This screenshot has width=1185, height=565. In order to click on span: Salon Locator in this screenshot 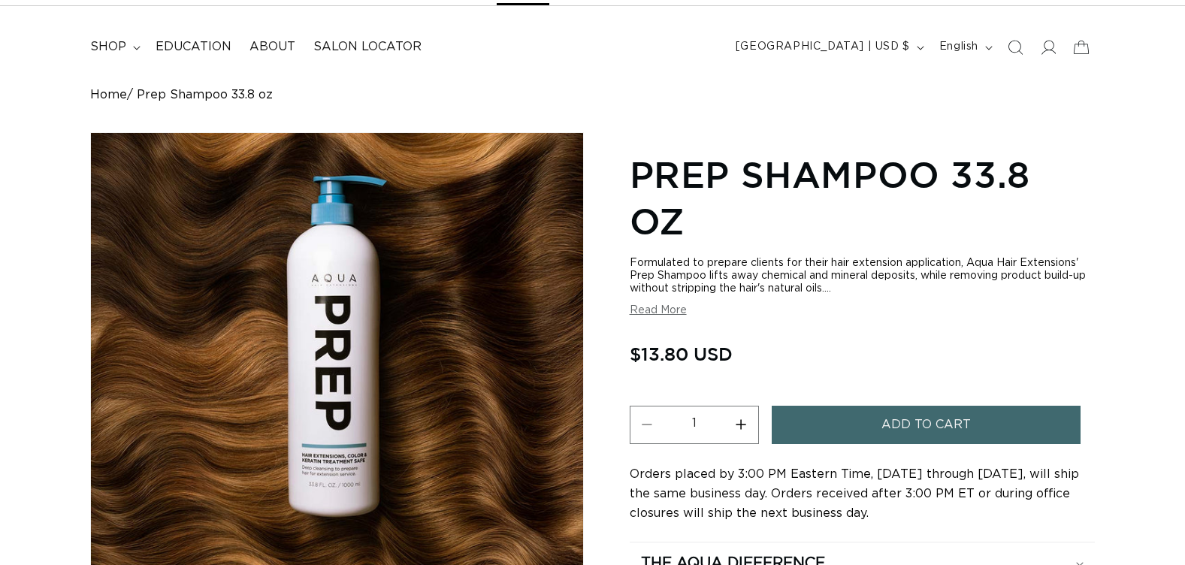, I will do `click(368, 47)`.